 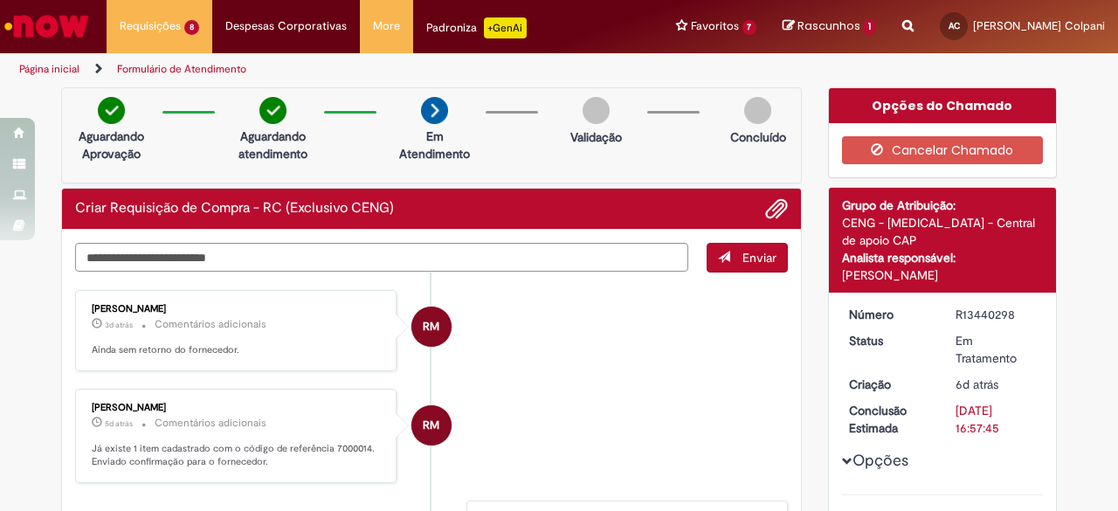 What do you see at coordinates (750, 27) in the screenshot?
I see `span: 7` at bounding box center [750, 27].